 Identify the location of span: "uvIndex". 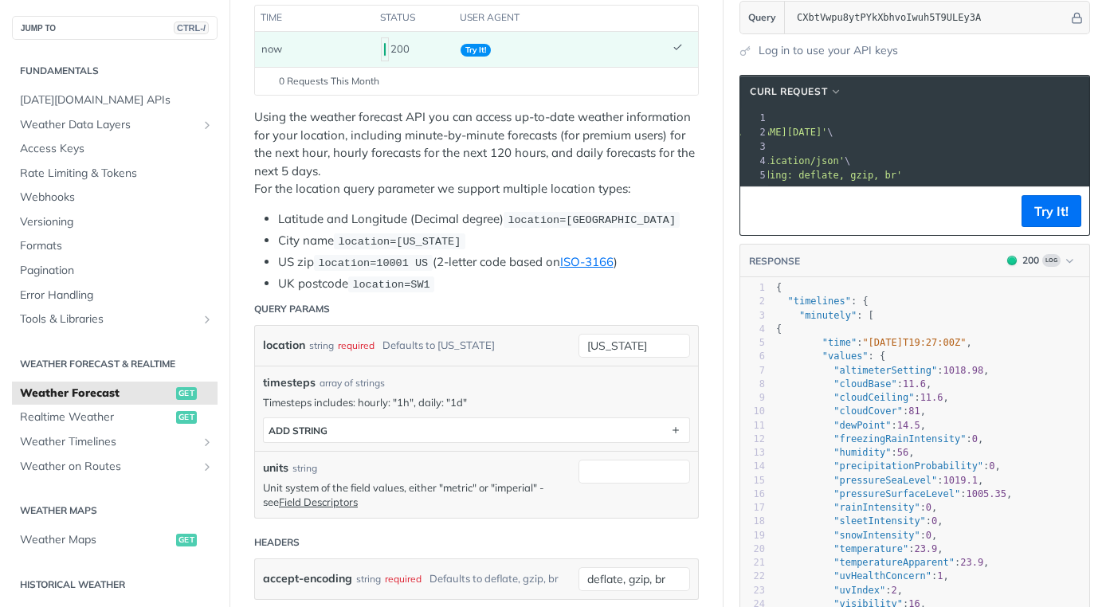
(859, 591).